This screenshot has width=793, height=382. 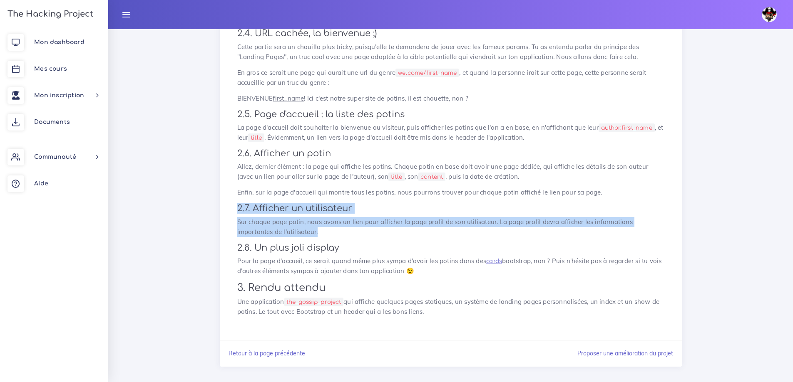 I want to click on p: BIENVENUE ! Ici c'est notre super site de potins, il est chouette, non ?, so click(x=451, y=99).